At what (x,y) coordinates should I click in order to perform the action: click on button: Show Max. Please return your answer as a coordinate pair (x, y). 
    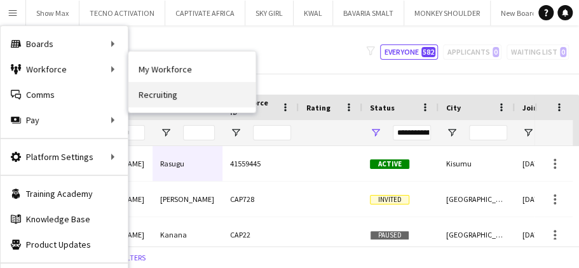
    Looking at the image, I should click on (53, 13).